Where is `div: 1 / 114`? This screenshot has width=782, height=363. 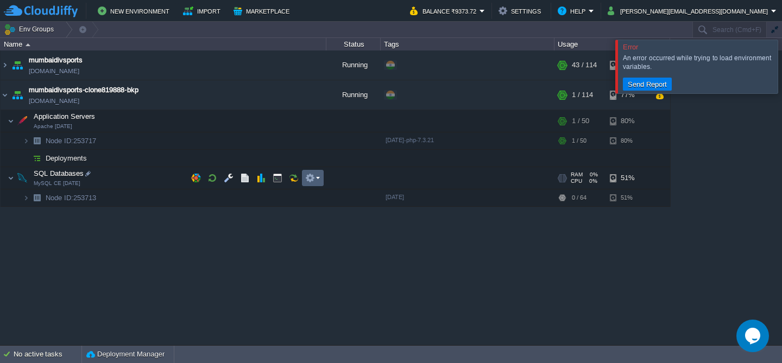 div: 1 / 114 is located at coordinates (582, 95).